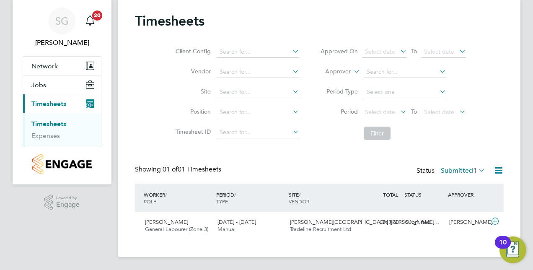 This screenshot has width=533, height=270. Describe the element at coordinates (322, 198) in the screenshot. I see `div: SITE` at that location.